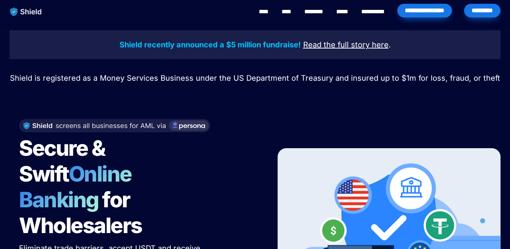 The height and width of the screenshot is (249, 510). Describe the element at coordinates (380, 45) in the screenshot. I see `u: here` at that location.